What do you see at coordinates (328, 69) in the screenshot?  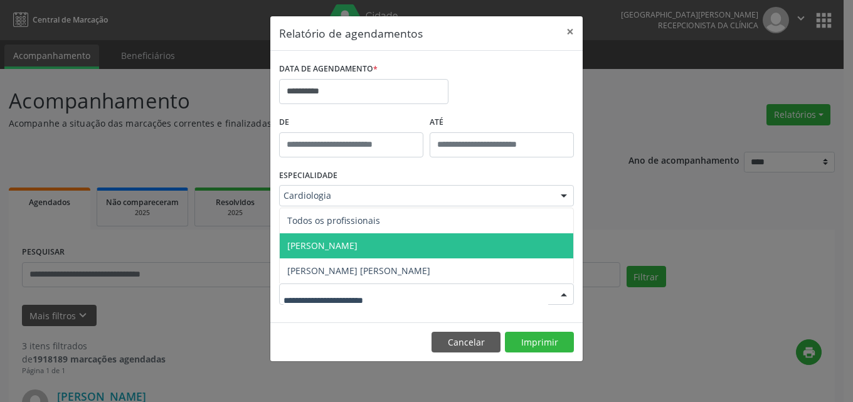 I see `label: DATA DE AGENDAMENTO` at bounding box center [328, 69].